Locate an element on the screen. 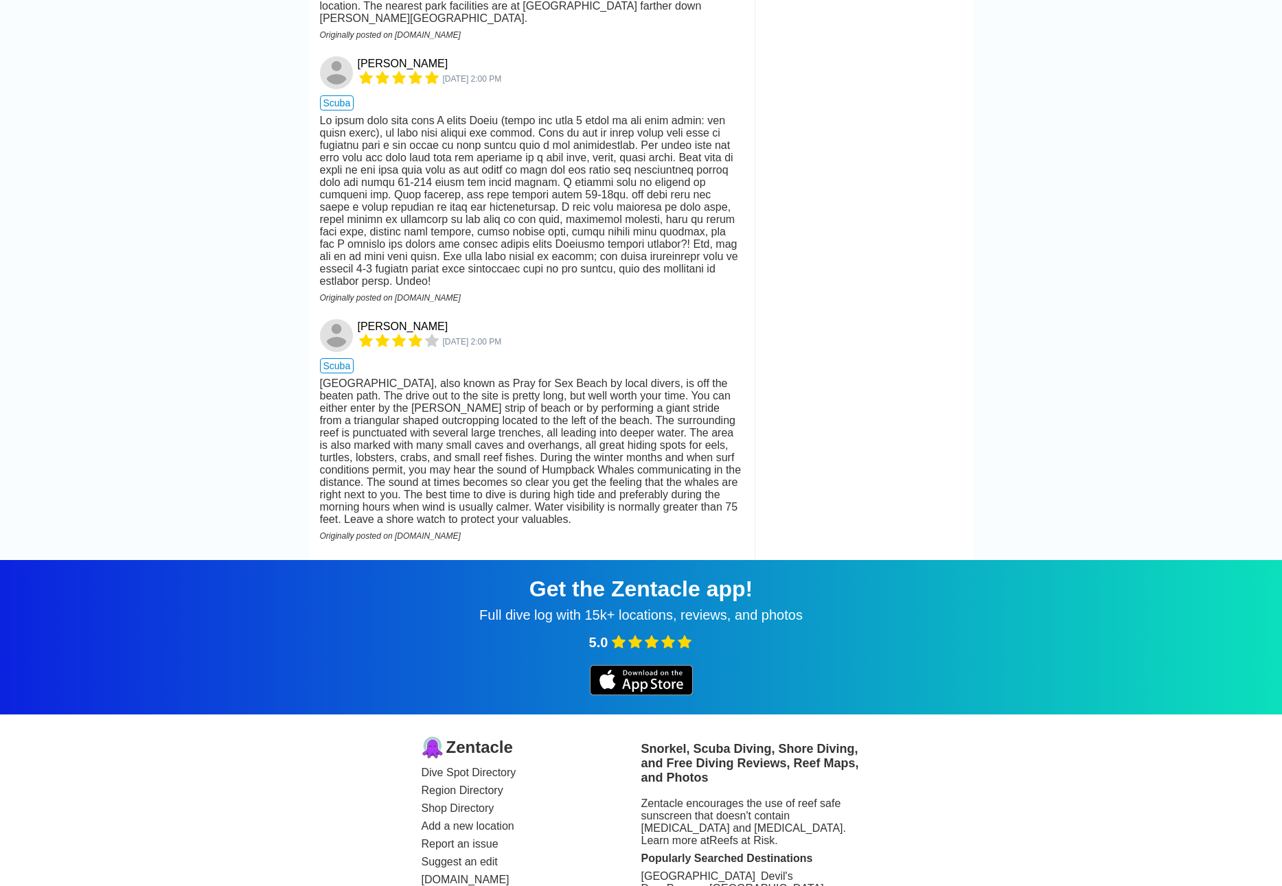  img: logo is located at coordinates (433, 748).